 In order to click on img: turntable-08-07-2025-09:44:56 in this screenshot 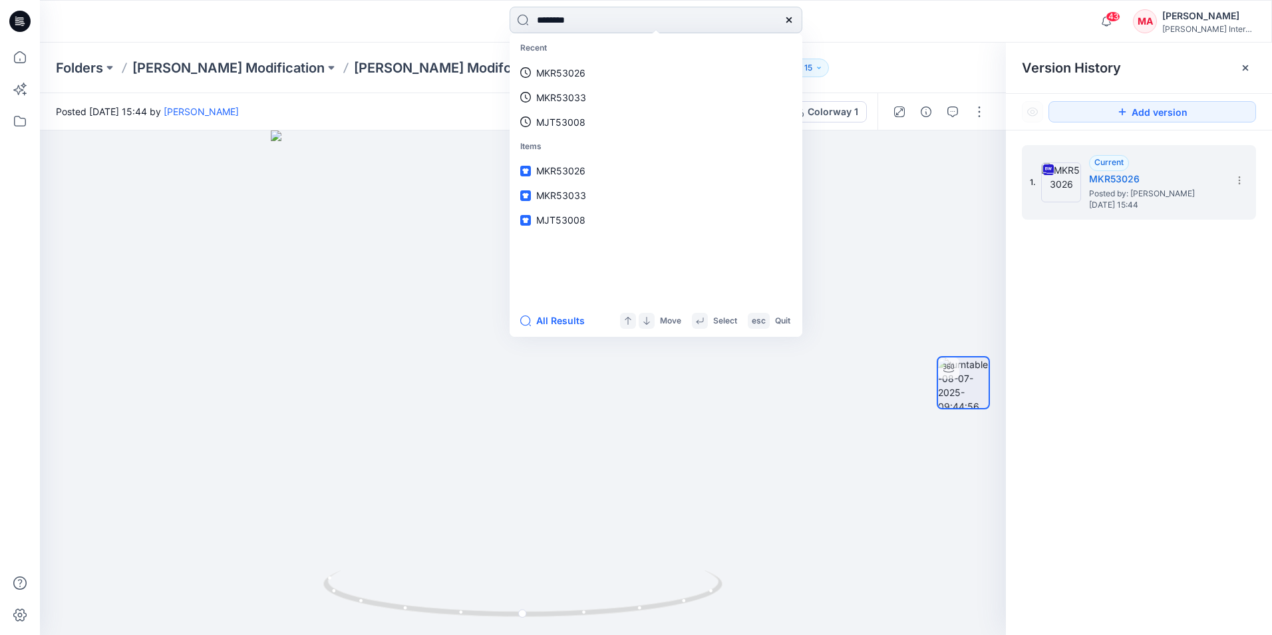, I will do `click(963, 382)`.